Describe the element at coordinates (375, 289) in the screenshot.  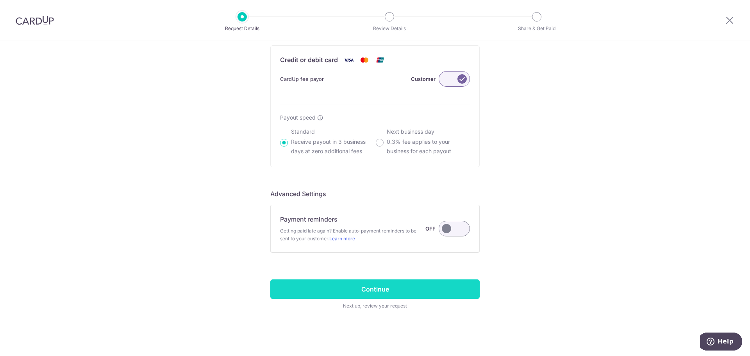
I see `input: Continue` at that location.